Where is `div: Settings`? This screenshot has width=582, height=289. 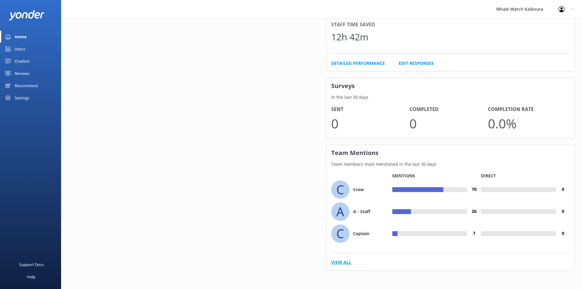 div: Settings is located at coordinates (22, 98).